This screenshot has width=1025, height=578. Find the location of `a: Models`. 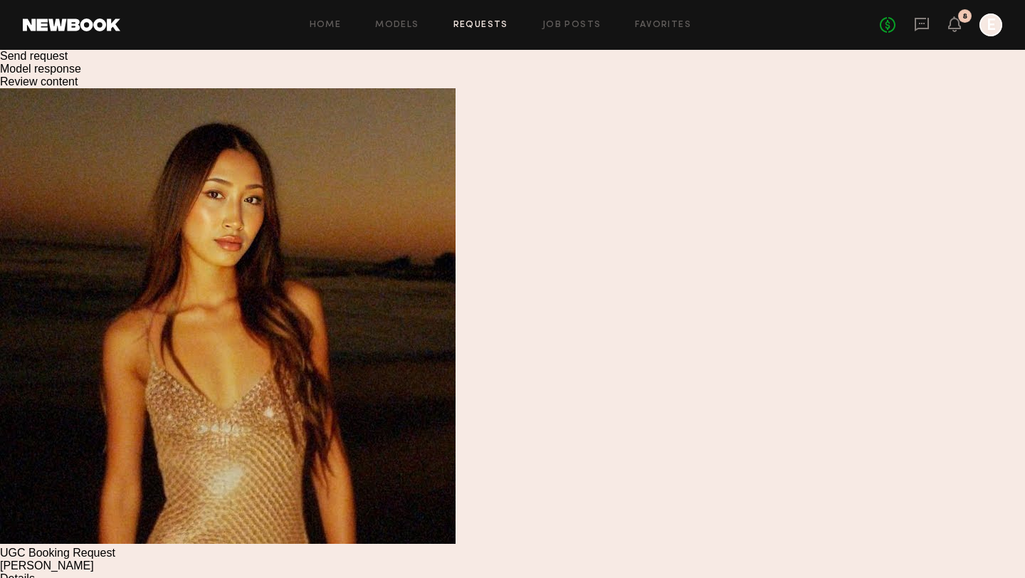

a: Models is located at coordinates (397, 25).